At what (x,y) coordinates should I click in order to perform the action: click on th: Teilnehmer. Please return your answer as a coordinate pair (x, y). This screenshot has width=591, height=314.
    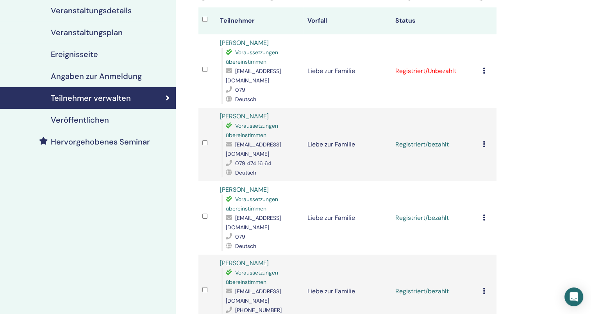
    Looking at the image, I should click on (260, 21).